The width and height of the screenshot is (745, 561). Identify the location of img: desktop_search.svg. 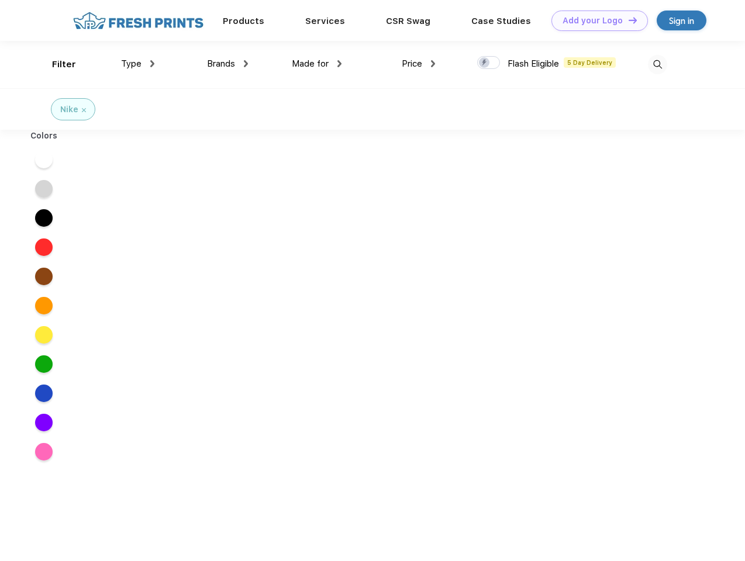
(657, 64).